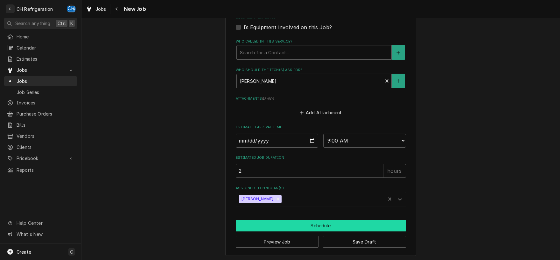 The width and height of the screenshot is (560, 260). What do you see at coordinates (45, 92) in the screenshot?
I see `span: Job Series` at bounding box center [45, 92].